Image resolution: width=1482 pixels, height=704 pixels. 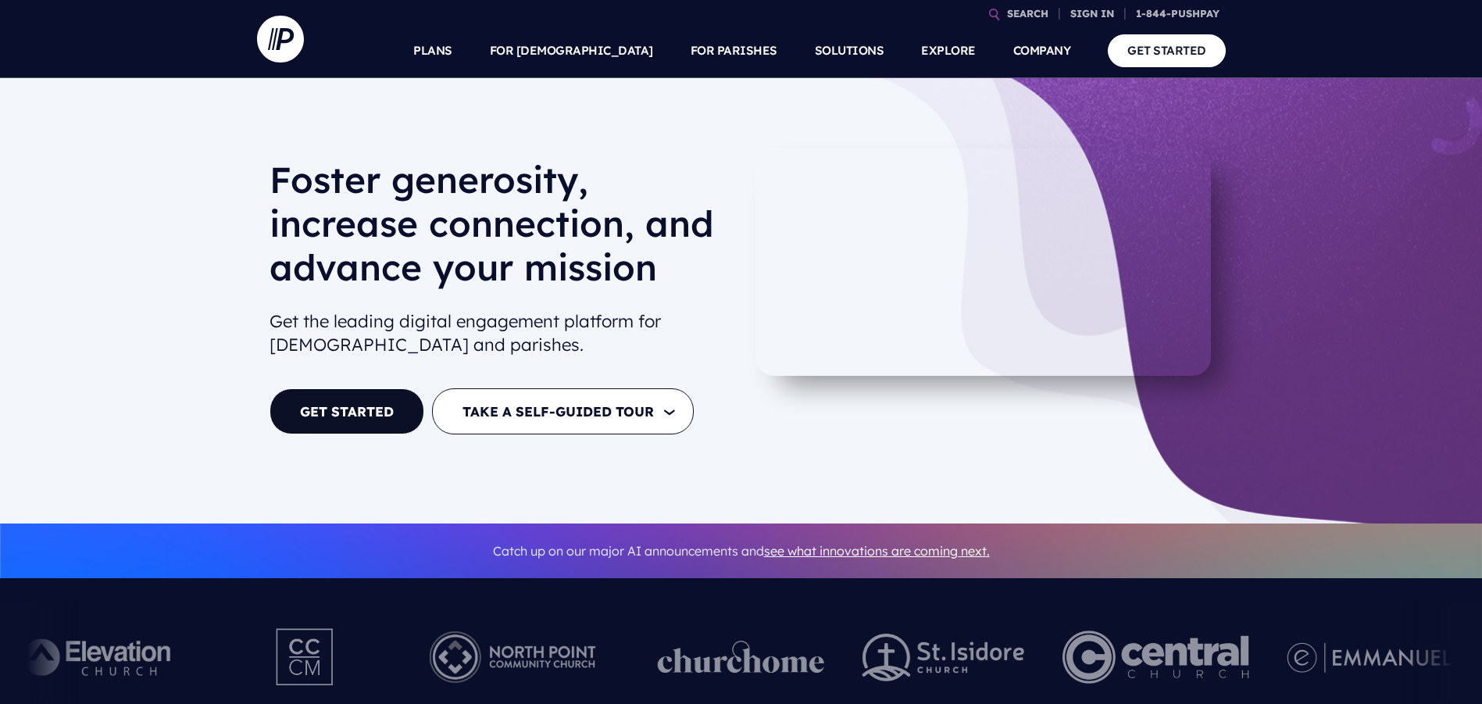 What do you see at coordinates (849, 51) in the screenshot?
I see `a: SOLUTIONS` at bounding box center [849, 51].